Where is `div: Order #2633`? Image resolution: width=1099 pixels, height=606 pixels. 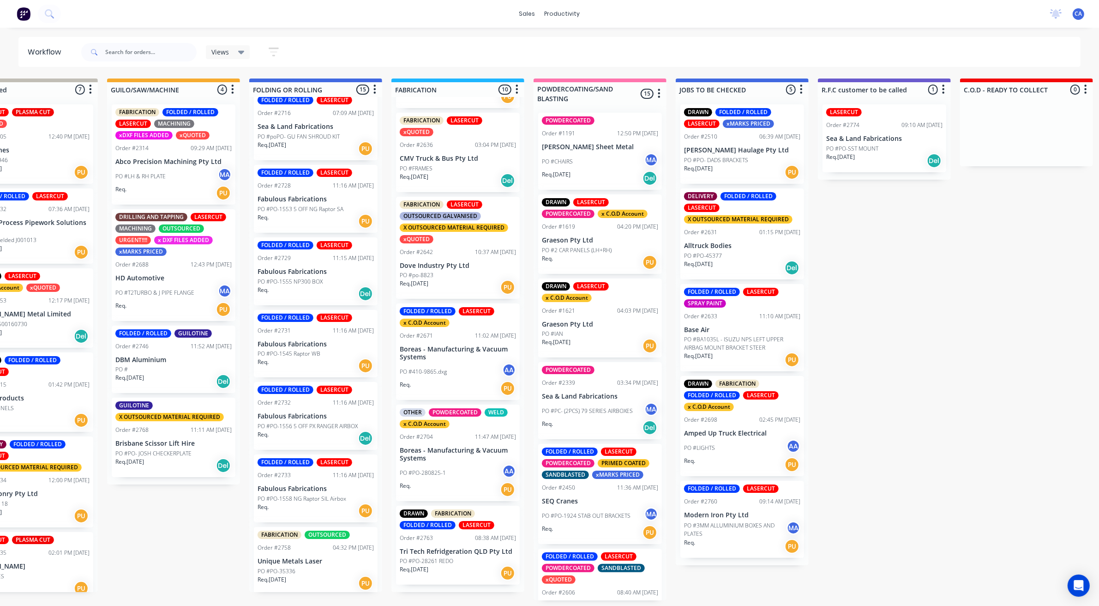 div: Order #2633 is located at coordinates (701, 316).